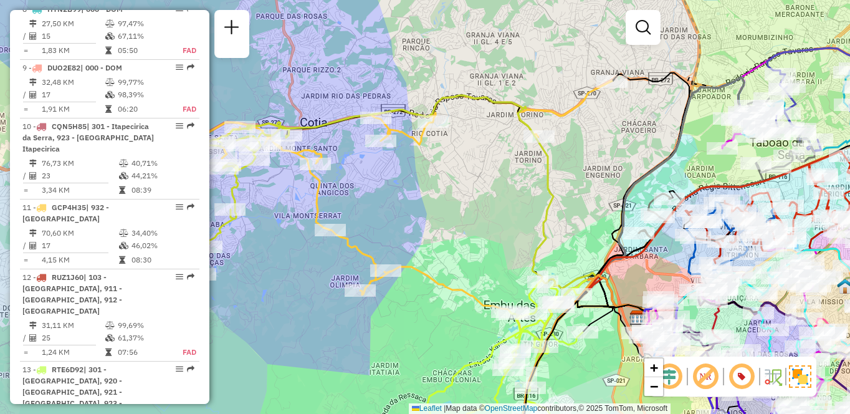  Describe the element at coordinates (73, 36) in the screenshot. I see `td: 15` at that location.